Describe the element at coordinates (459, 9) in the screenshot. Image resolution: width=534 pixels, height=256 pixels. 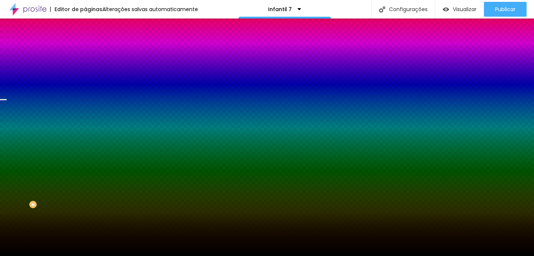
I see `button: Visualizar` at that location.